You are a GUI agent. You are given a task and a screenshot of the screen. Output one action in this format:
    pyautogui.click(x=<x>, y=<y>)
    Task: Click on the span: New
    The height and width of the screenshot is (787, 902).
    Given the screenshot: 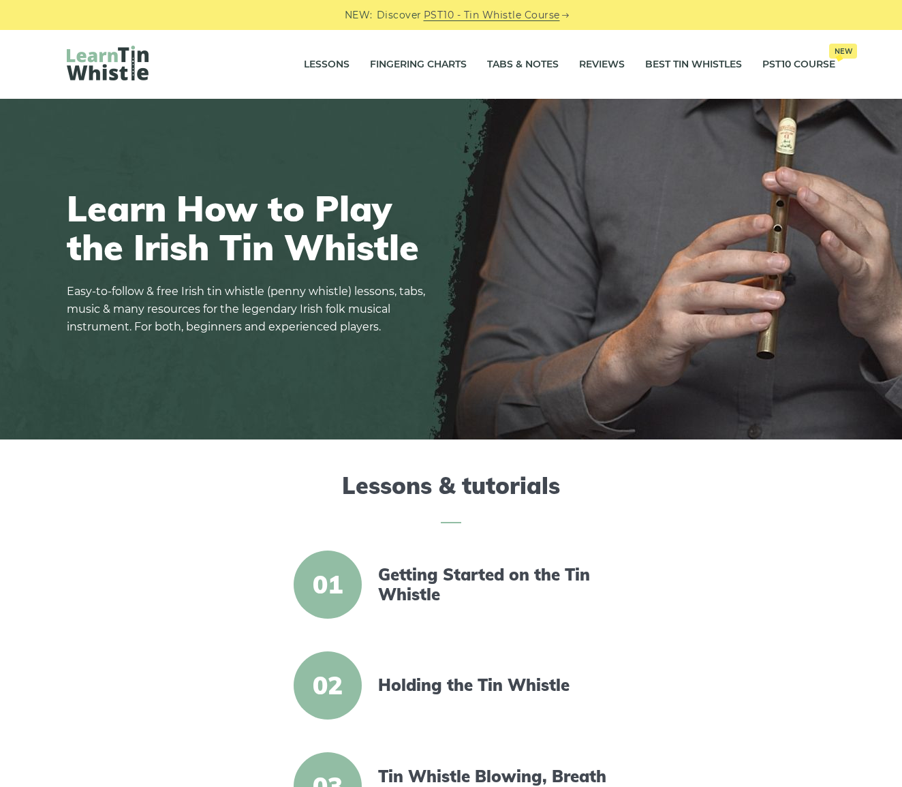 What is the action you would take?
    pyautogui.click(x=842, y=51)
    